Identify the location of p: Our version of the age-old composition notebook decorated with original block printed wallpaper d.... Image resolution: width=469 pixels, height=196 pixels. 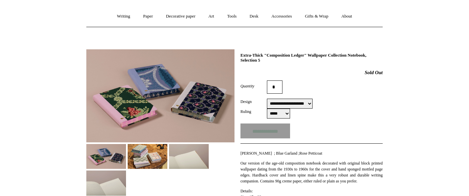
(311, 172).